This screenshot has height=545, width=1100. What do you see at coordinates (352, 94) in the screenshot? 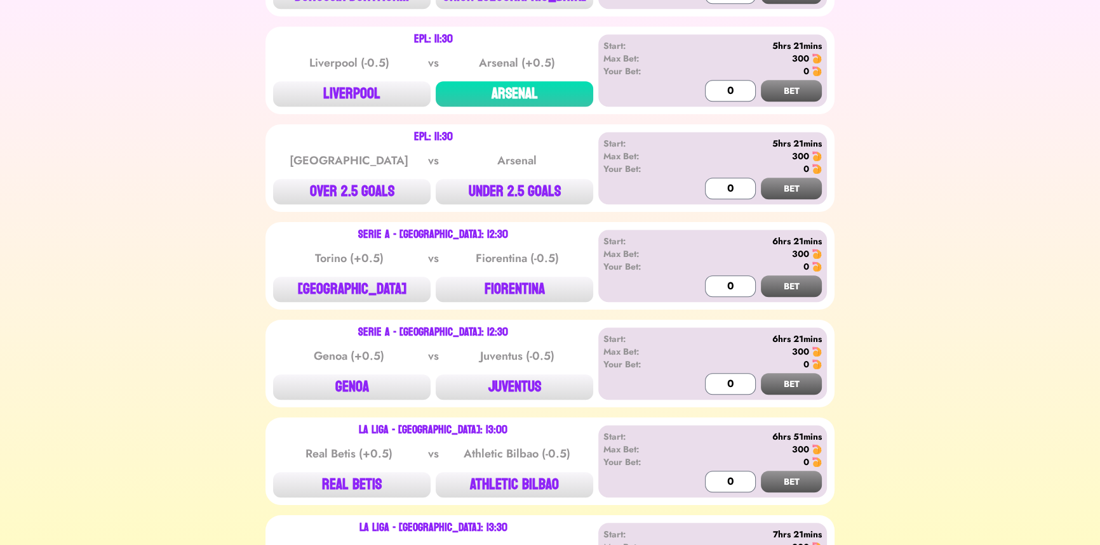
I see `button: LIVERPOOL` at bounding box center [352, 94].